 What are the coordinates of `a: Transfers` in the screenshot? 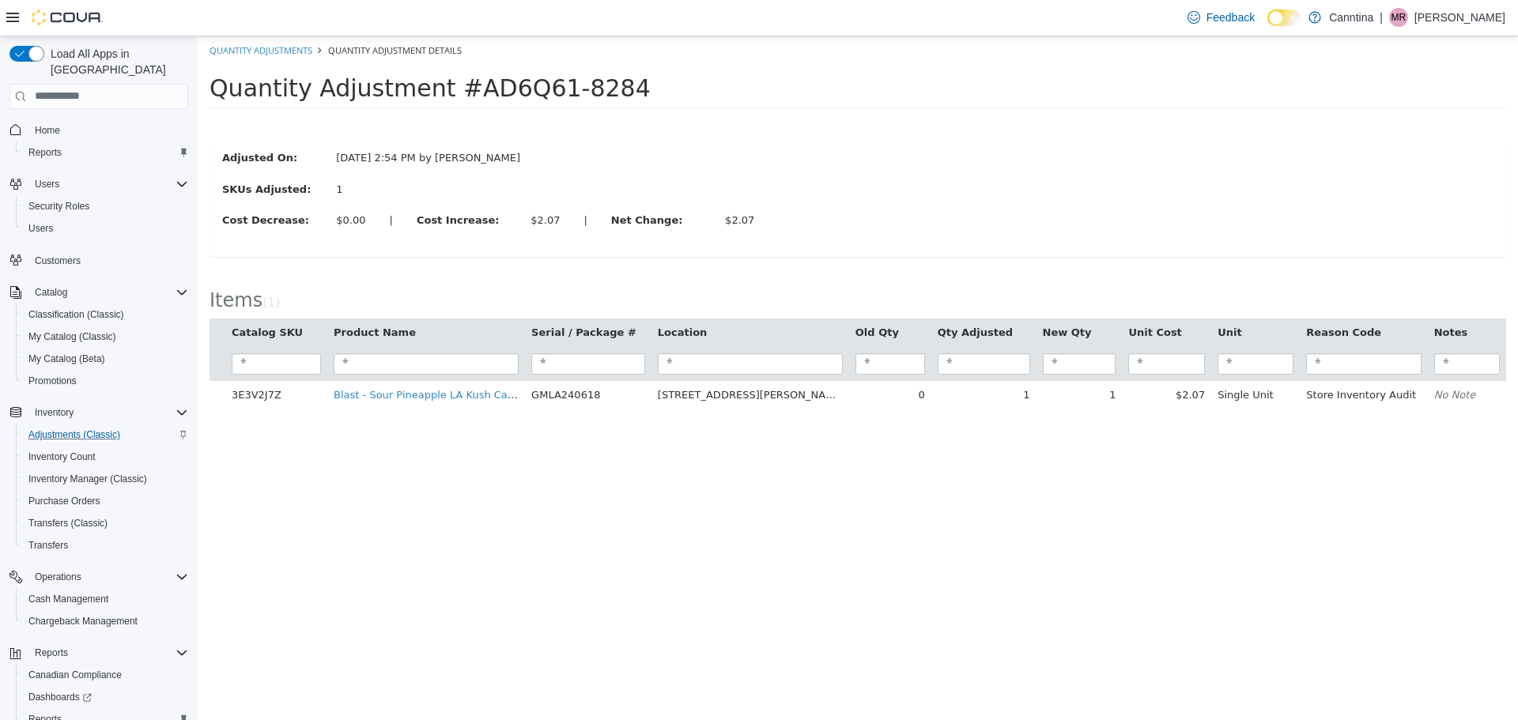 It's located at (48, 545).